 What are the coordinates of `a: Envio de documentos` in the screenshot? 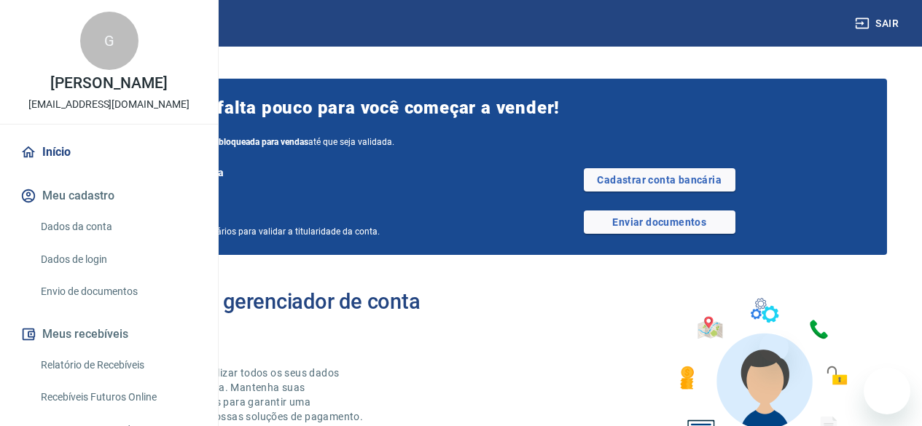 It's located at (117, 291).